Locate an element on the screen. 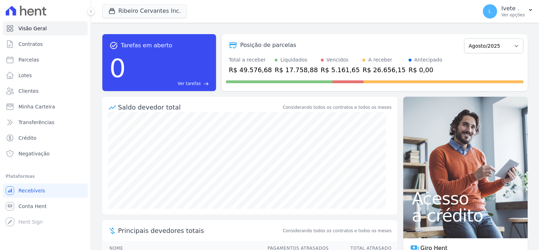  span: a crédito is located at coordinates (466, 215).